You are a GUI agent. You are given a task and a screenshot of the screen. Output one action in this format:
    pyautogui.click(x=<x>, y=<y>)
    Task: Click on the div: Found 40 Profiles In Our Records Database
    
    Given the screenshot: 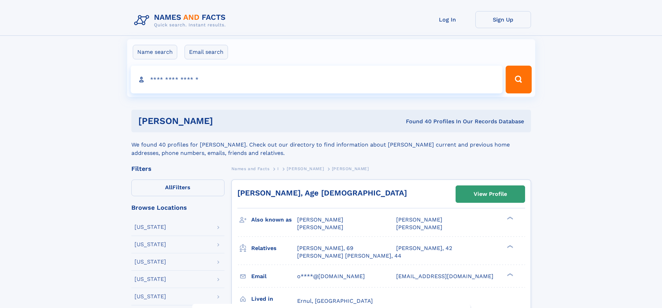 What is the action you would take?
    pyautogui.click(x=416, y=122)
    